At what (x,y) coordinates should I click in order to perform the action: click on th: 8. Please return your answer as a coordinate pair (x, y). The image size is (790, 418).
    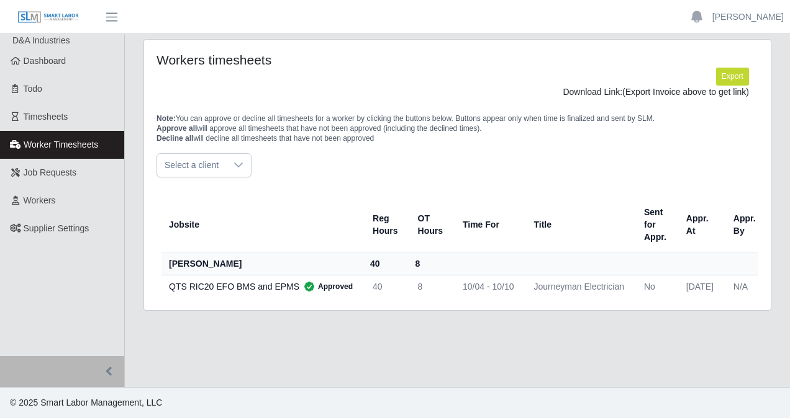
    Looking at the image, I should click on (430, 263).